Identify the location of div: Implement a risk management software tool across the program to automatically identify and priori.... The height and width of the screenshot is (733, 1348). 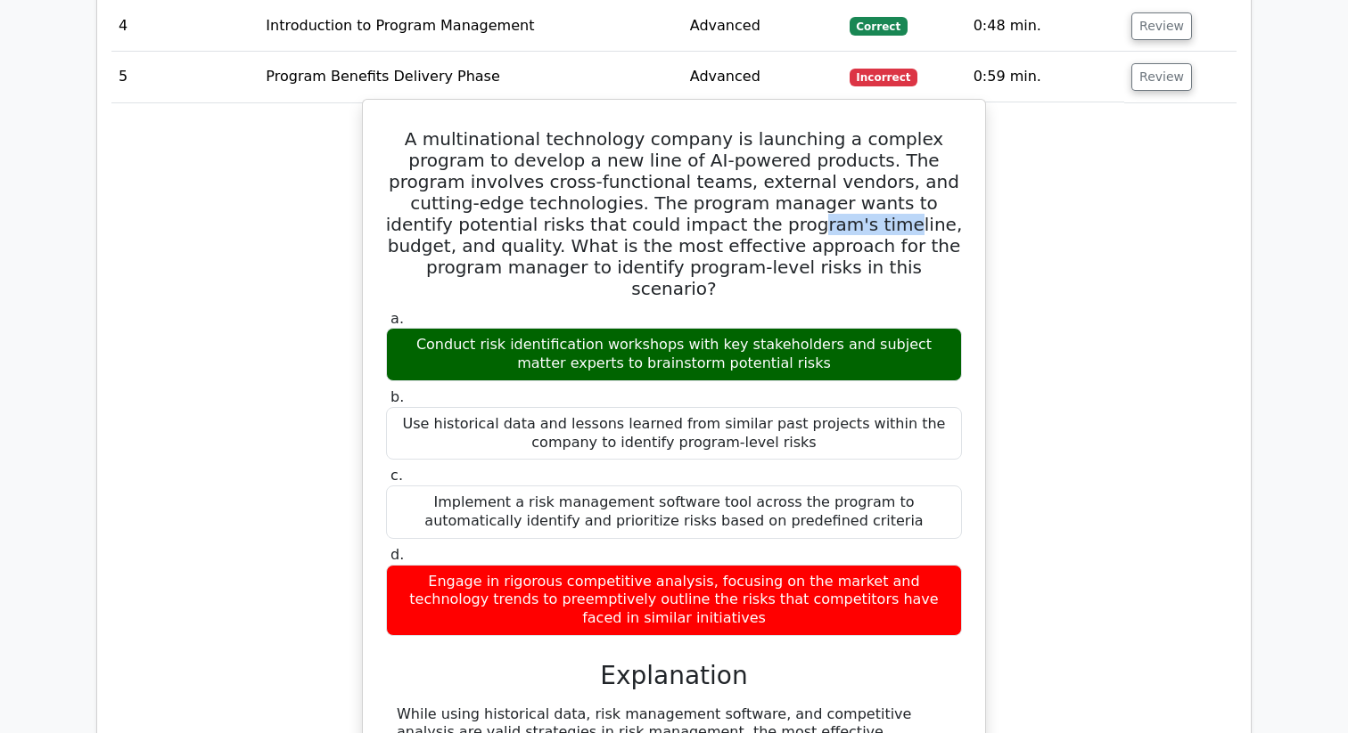
(674, 512).